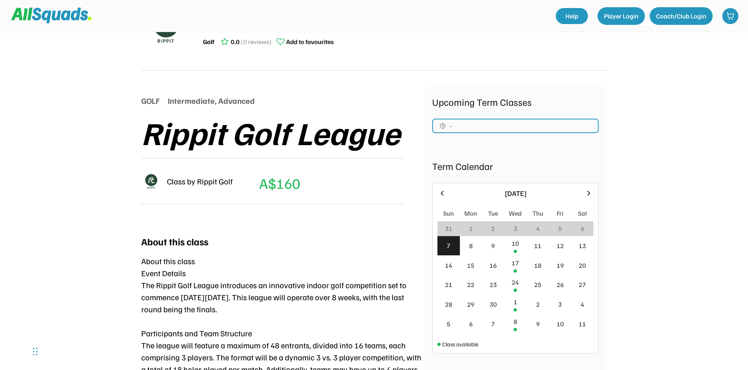 The image size is (748, 370). I want to click on div: 13, so click(582, 246).